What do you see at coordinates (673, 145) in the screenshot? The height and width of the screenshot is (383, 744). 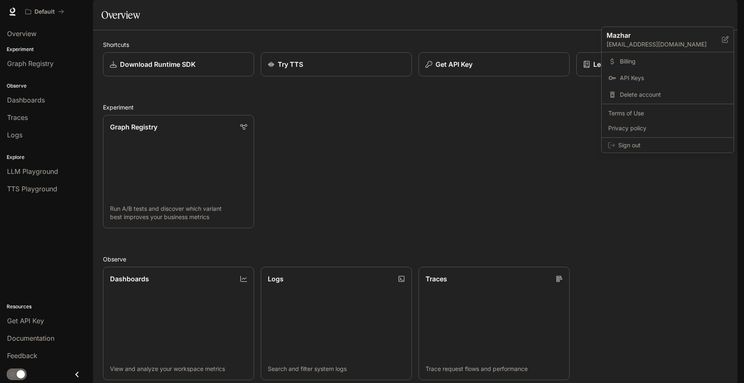 I see `span: Sign out` at bounding box center [673, 145].